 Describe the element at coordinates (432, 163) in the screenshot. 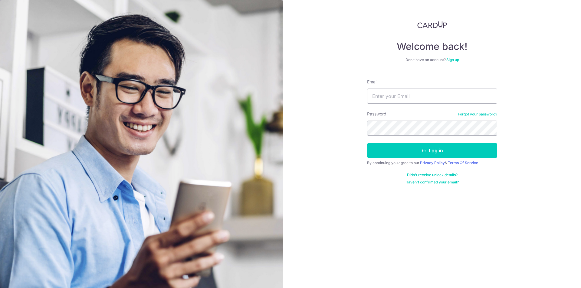

I see `div: By continuing you agree to our &` at that location.